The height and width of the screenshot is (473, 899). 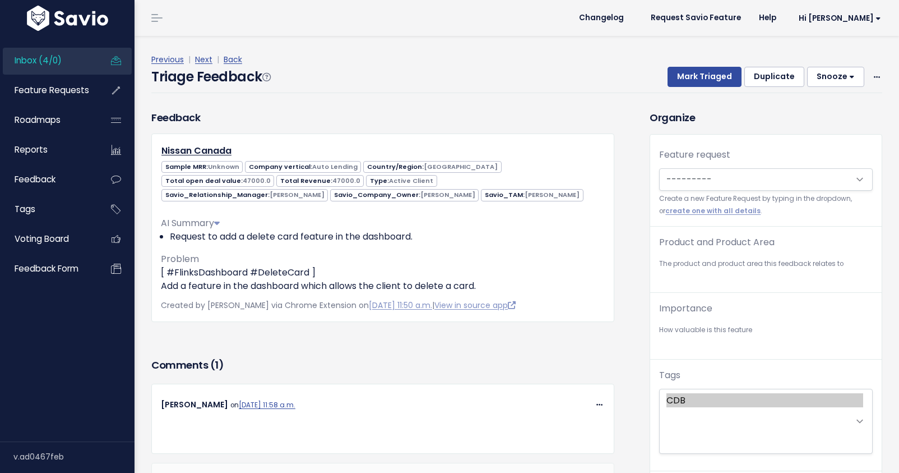 What do you see at coordinates (383, 279) in the screenshot?
I see `p: [ #FlinksDashboard #DeleteCard ] Add a feature in the dashboard which allows the client to delete...` at bounding box center [383, 279].